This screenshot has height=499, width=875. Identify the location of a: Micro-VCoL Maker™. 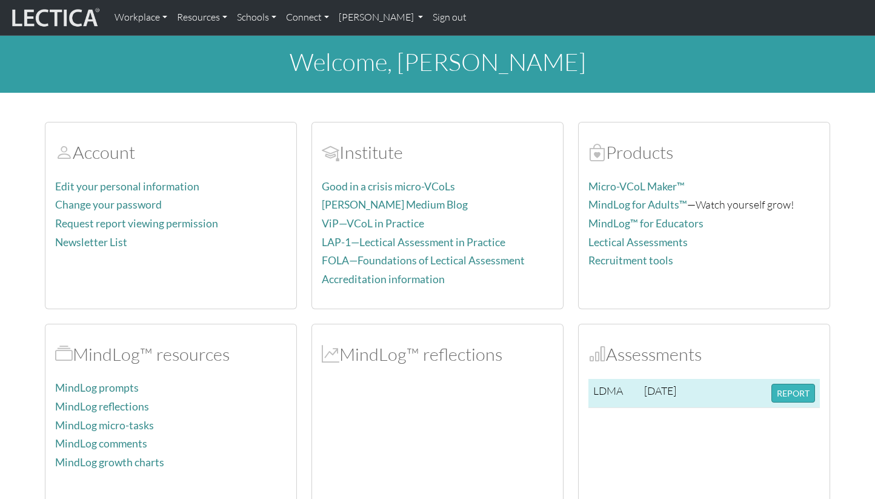
(636, 186).